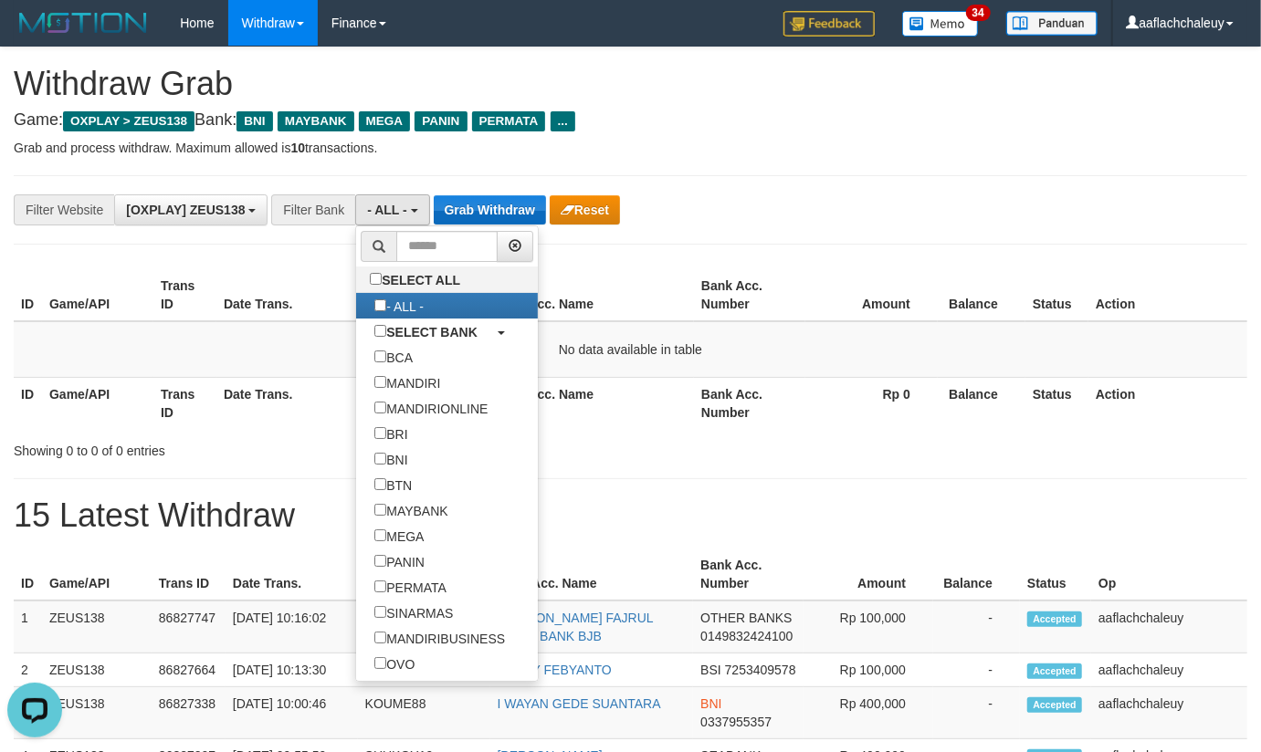  I want to click on label: MANDIRIBUSINESS, so click(439, 638).